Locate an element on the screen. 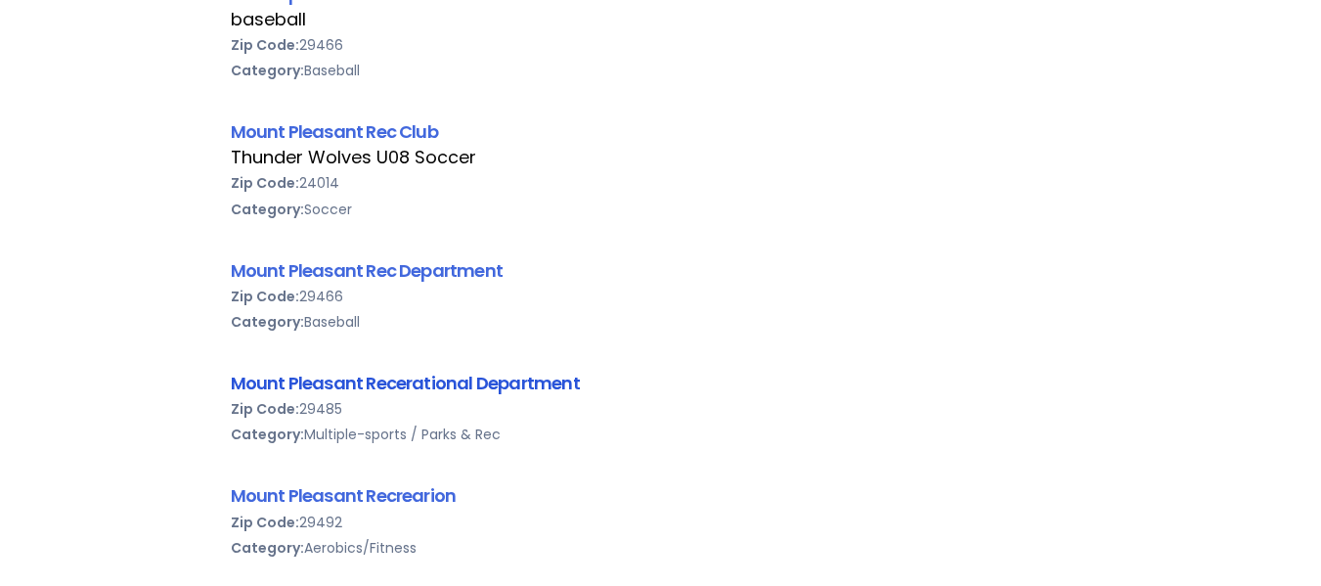 This screenshot has width=1321, height=586. div: Mount Pleasant Recrearion is located at coordinates (661, 495).